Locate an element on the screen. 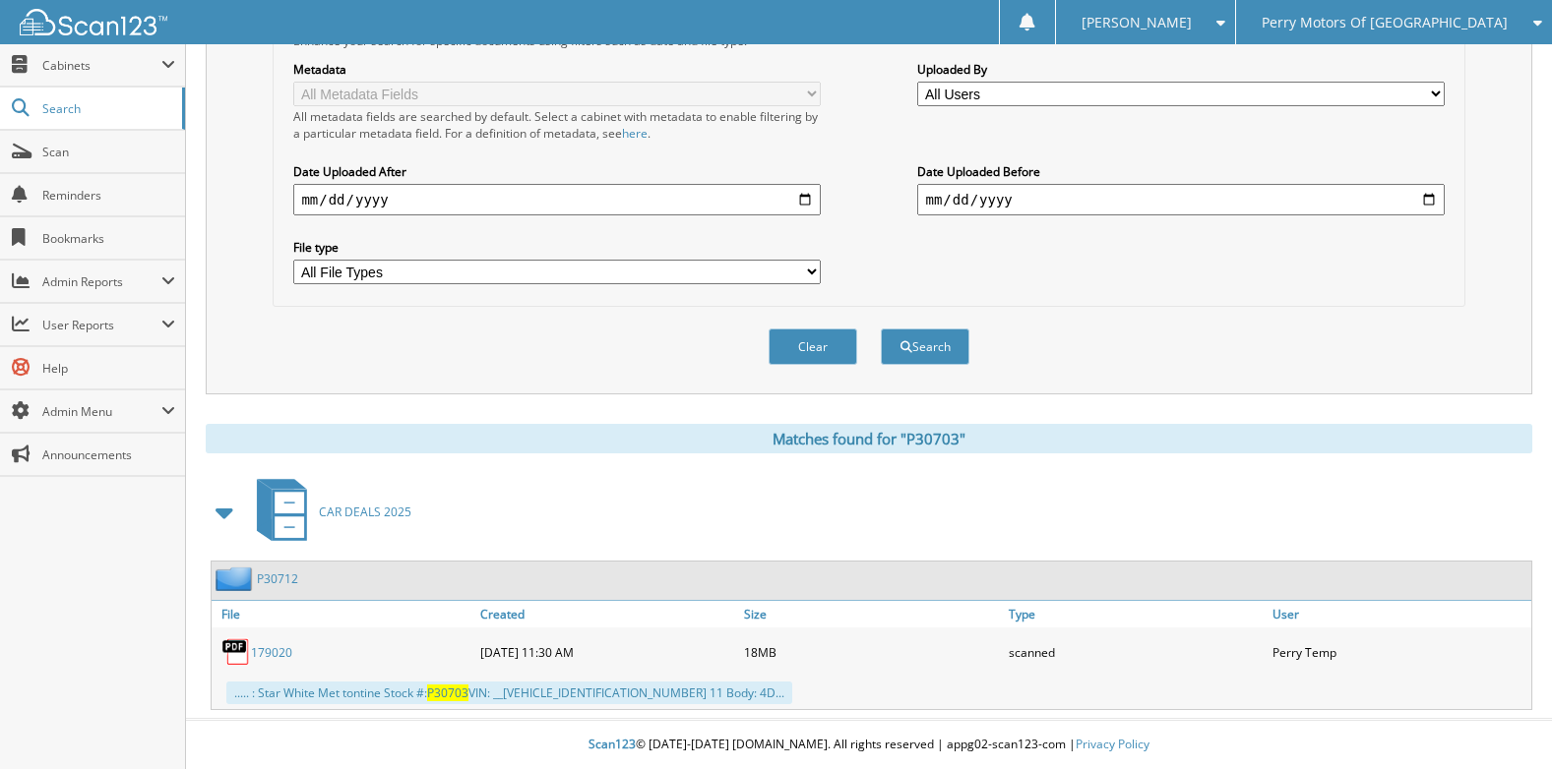 The height and width of the screenshot is (769, 1552). span: Announcements is located at coordinates (108, 455).